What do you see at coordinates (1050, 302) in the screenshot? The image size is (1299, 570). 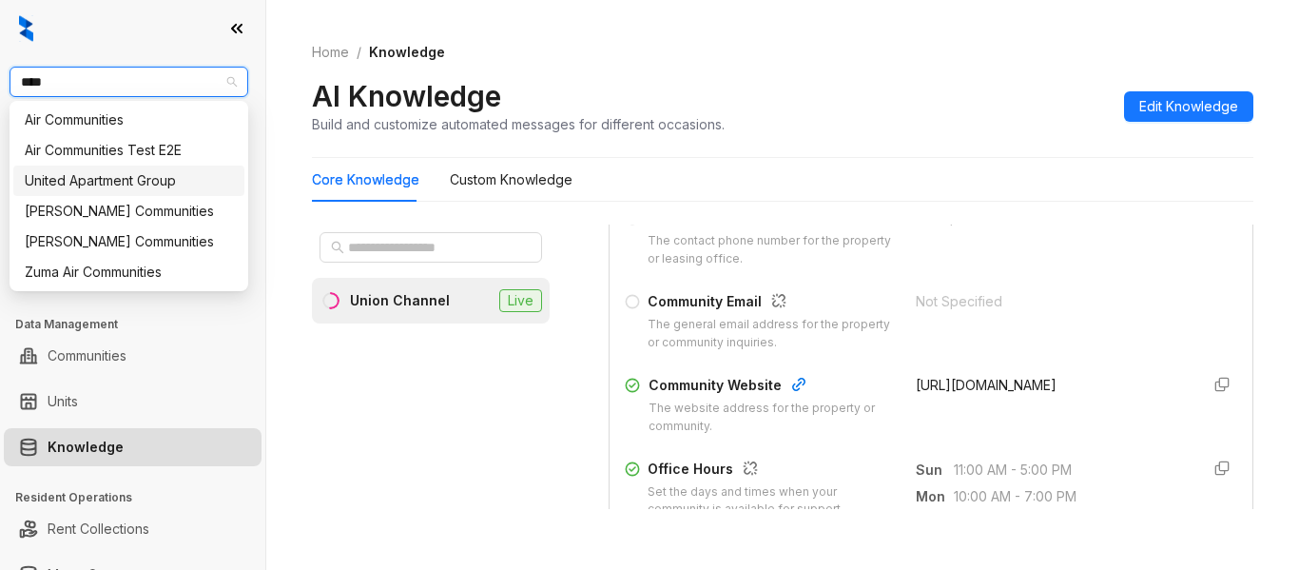 I see `div: Not Specified` at bounding box center [1050, 302].